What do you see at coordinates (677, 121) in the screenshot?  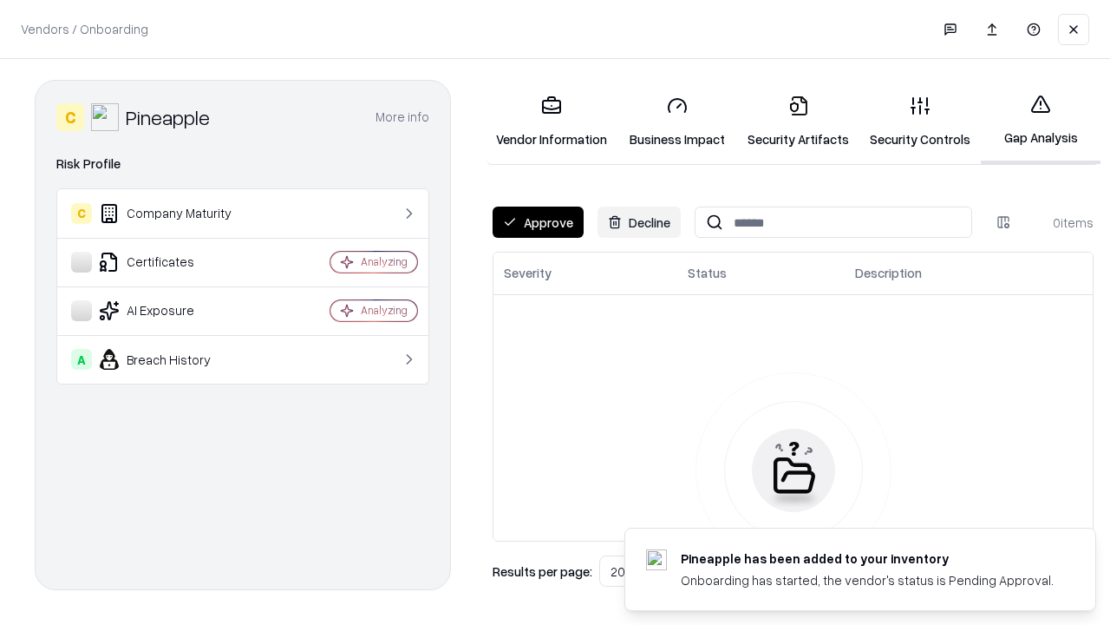 I see `a: Business Impact` at bounding box center [677, 121].